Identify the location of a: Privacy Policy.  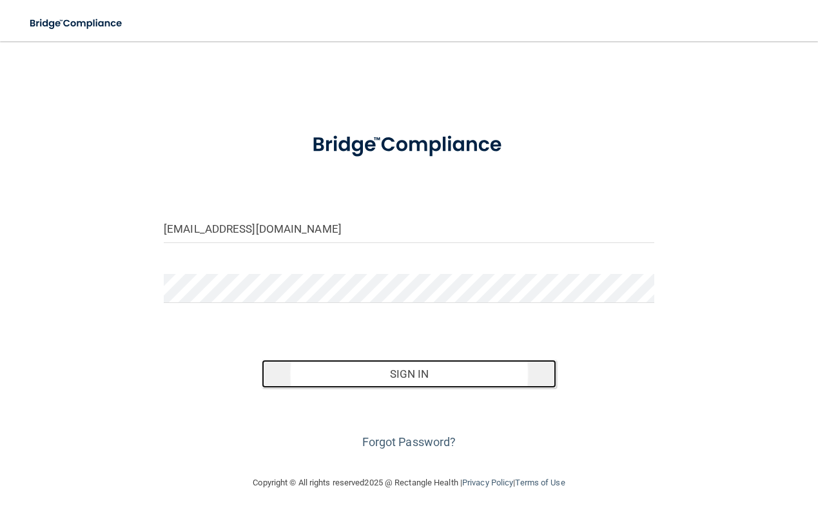
(487, 482).